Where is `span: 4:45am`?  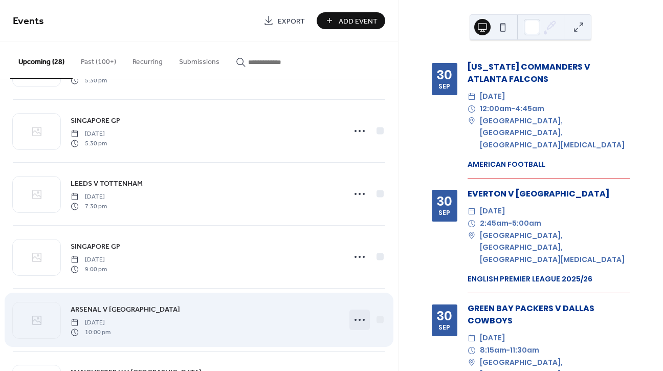 span: 4:45am is located at coordinates (529, 109).